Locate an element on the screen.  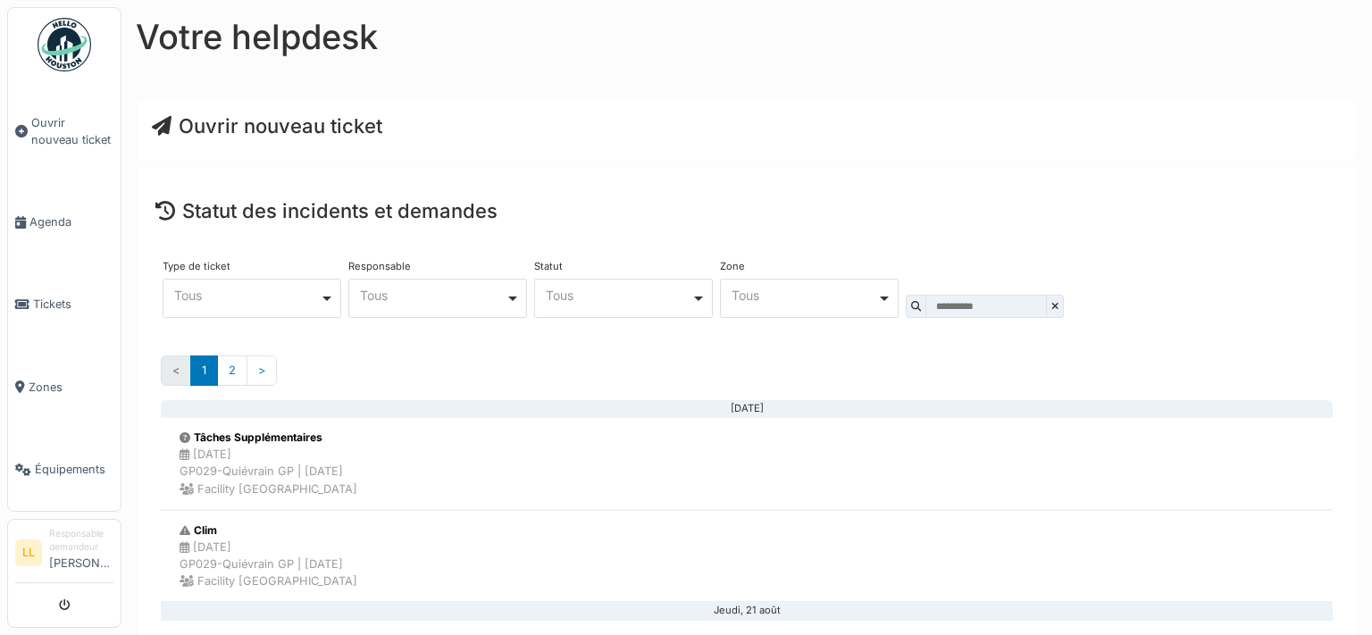
div: Clim is located at coordinates (268, 531).